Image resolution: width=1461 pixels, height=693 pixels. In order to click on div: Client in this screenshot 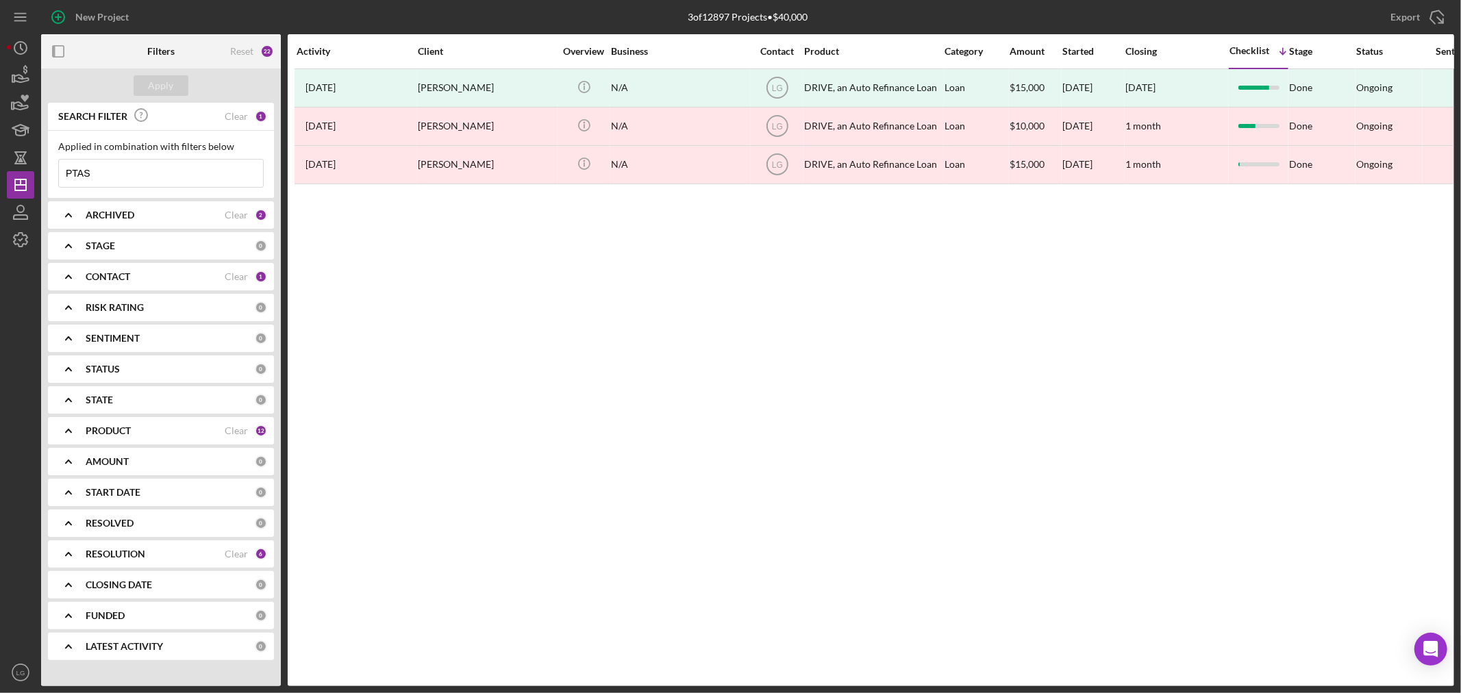, I will do `click(486, 51)`.